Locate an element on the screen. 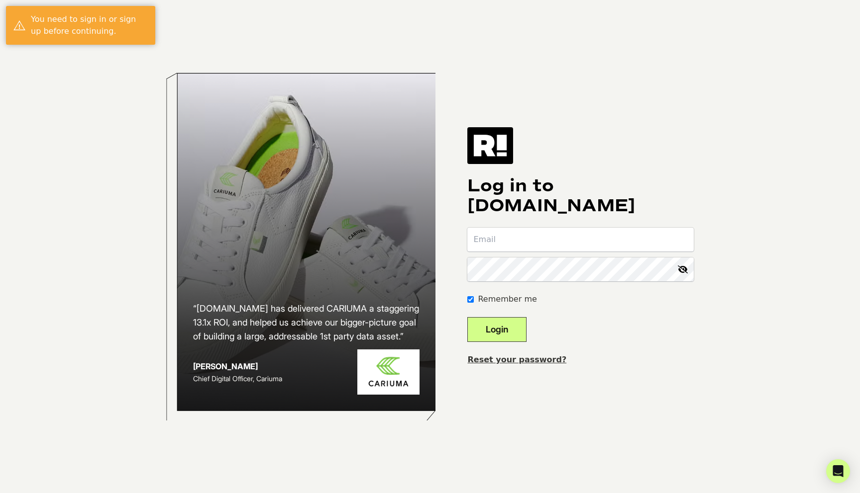  img: Cariuma is located at coordinates (388, 372).